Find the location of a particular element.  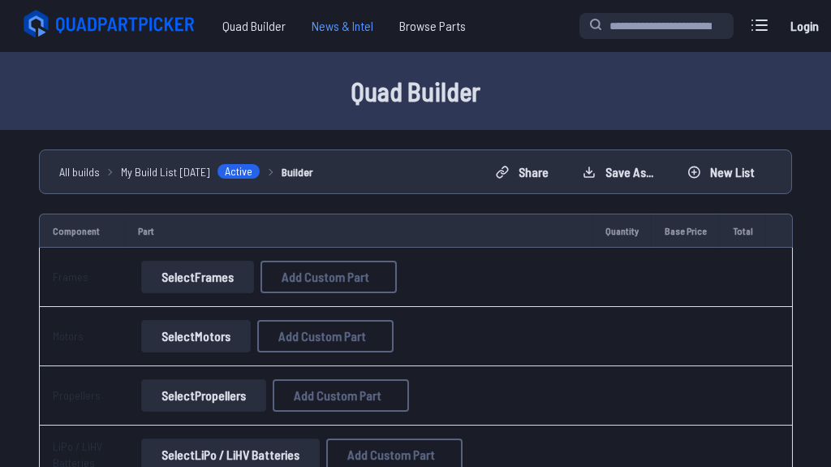

td: Base Price is located at coordinates (686, 230).